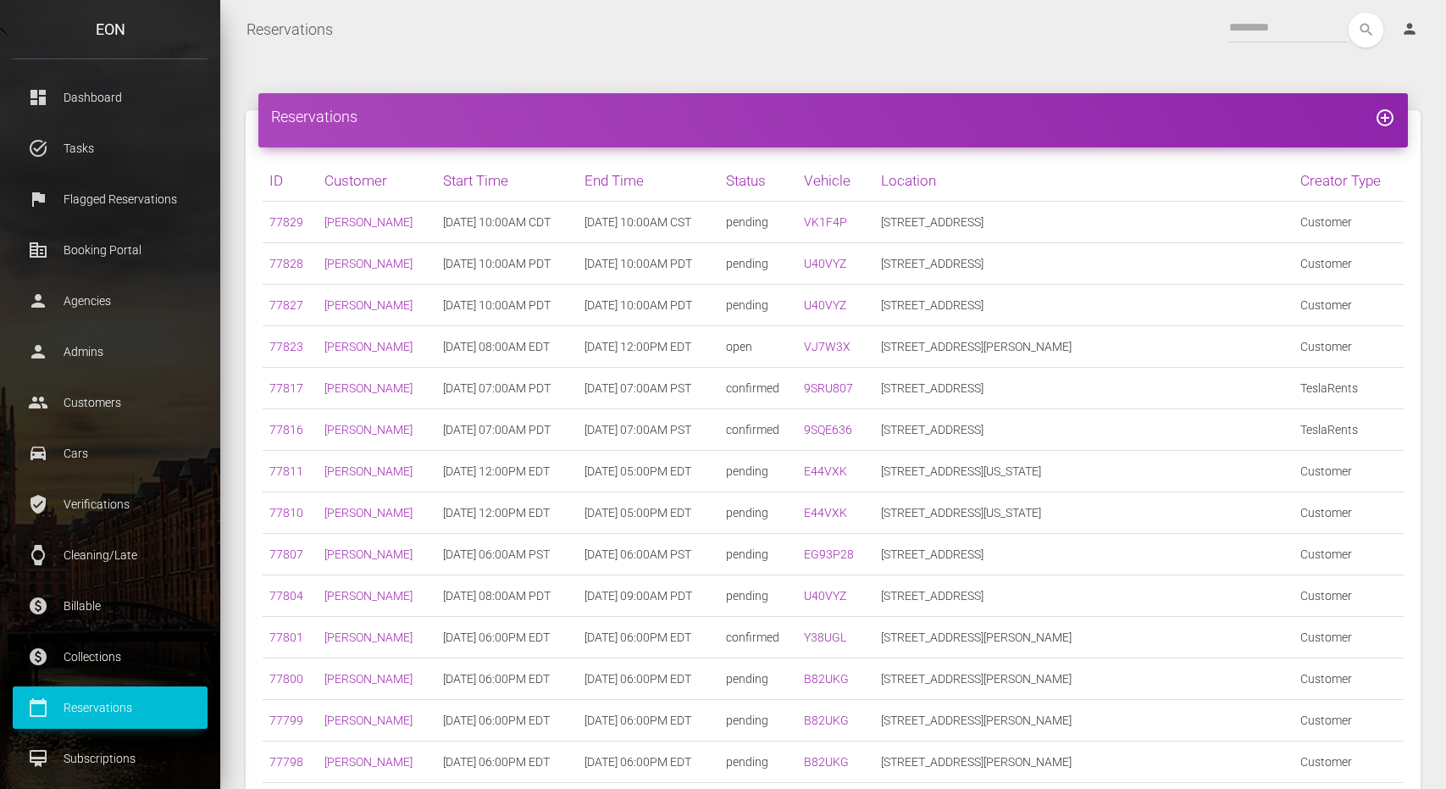 This screenshot has width=1446, height=789. I want to click on p: Cleaning/Late, so click(110, 555).